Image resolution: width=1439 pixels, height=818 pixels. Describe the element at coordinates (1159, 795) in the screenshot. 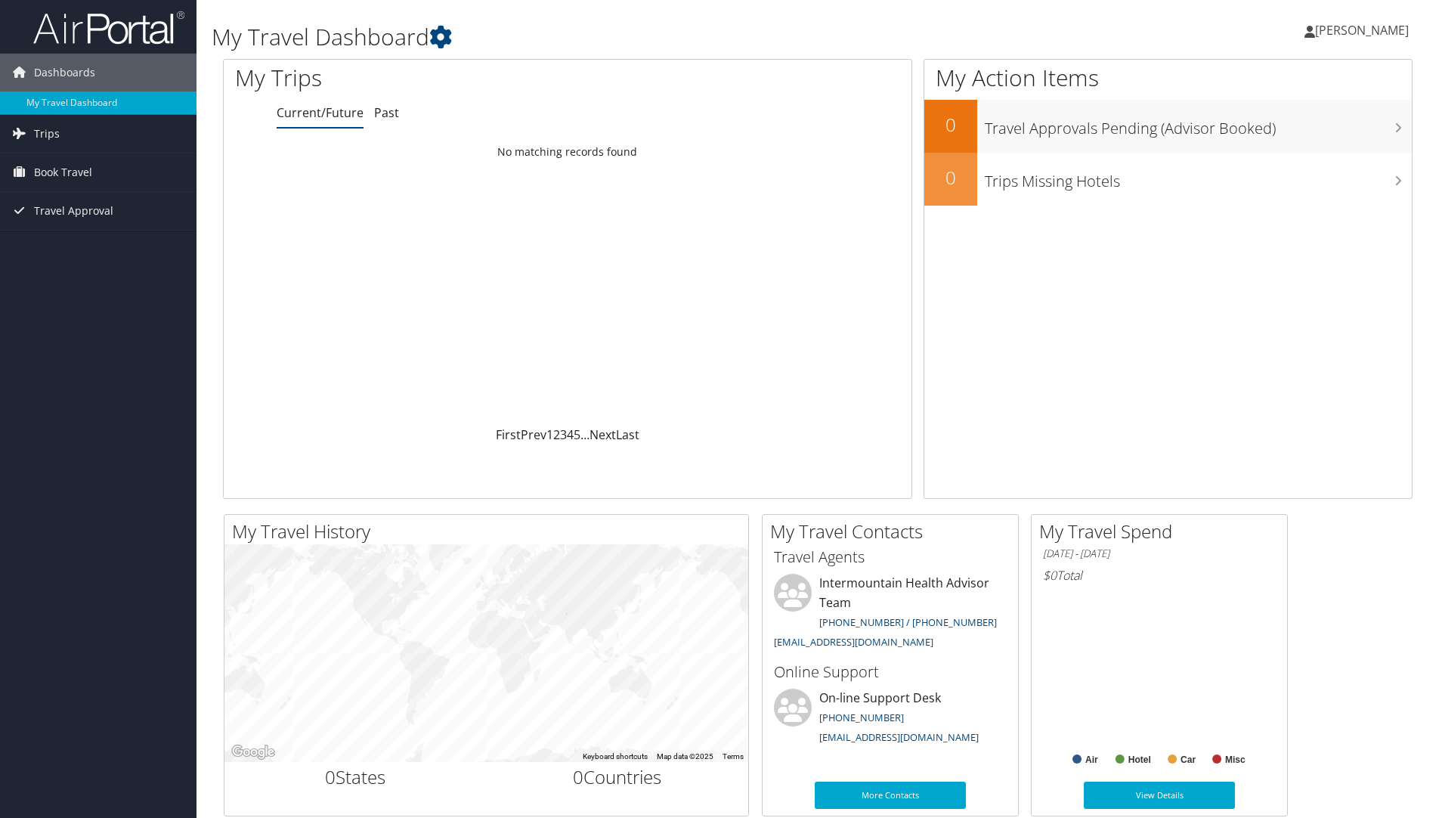

I see `a: View Details` at that location.